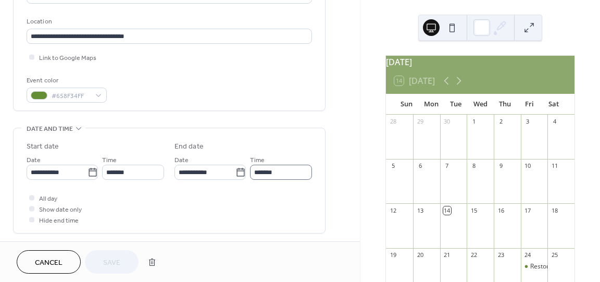 This screenshot has width=600, height=282. What do you see at coordinates (406, 104) in the screenshot?
I see `div: Sun` at bounding box center [406, 104].